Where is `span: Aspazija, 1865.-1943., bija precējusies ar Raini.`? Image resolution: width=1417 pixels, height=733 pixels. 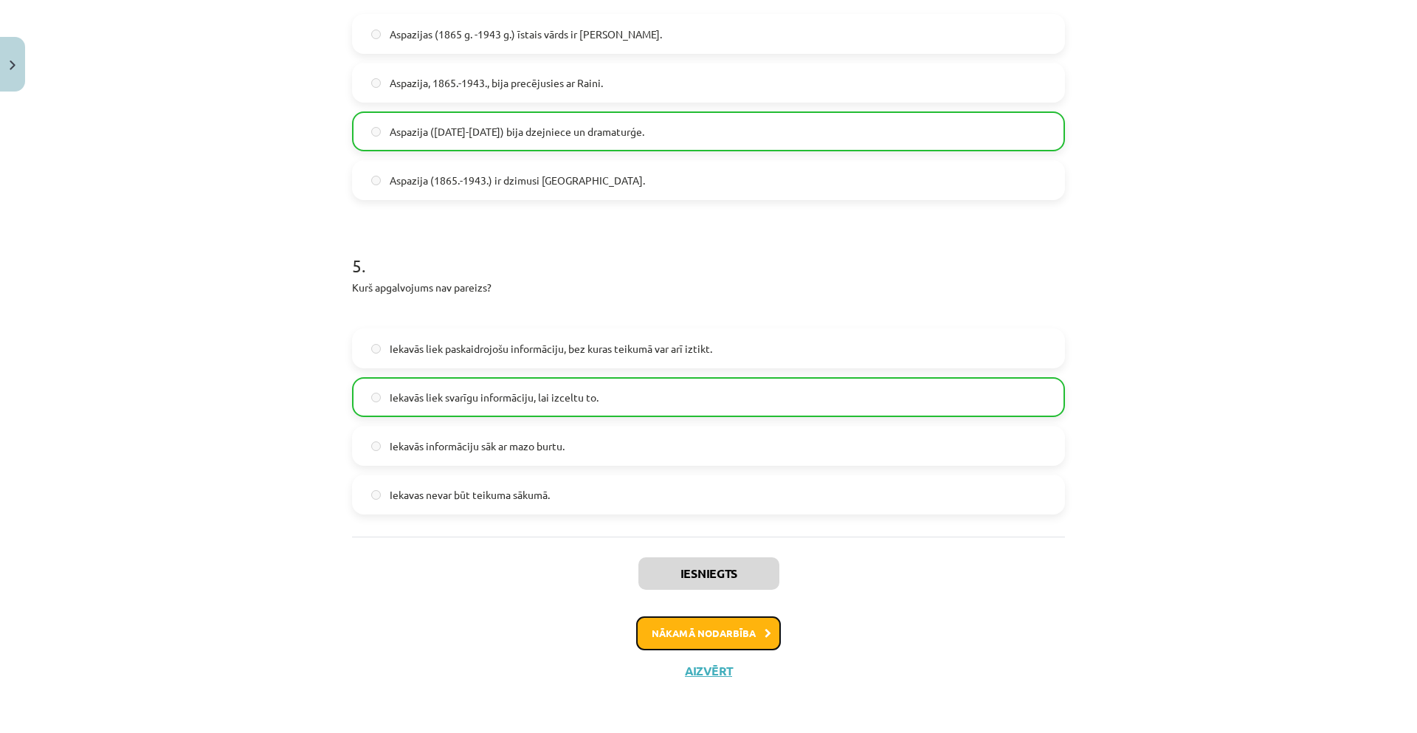 span: Aspazija, 1865.-1943., bija precējusies ar Raini. is located at coordinates (496, 83).